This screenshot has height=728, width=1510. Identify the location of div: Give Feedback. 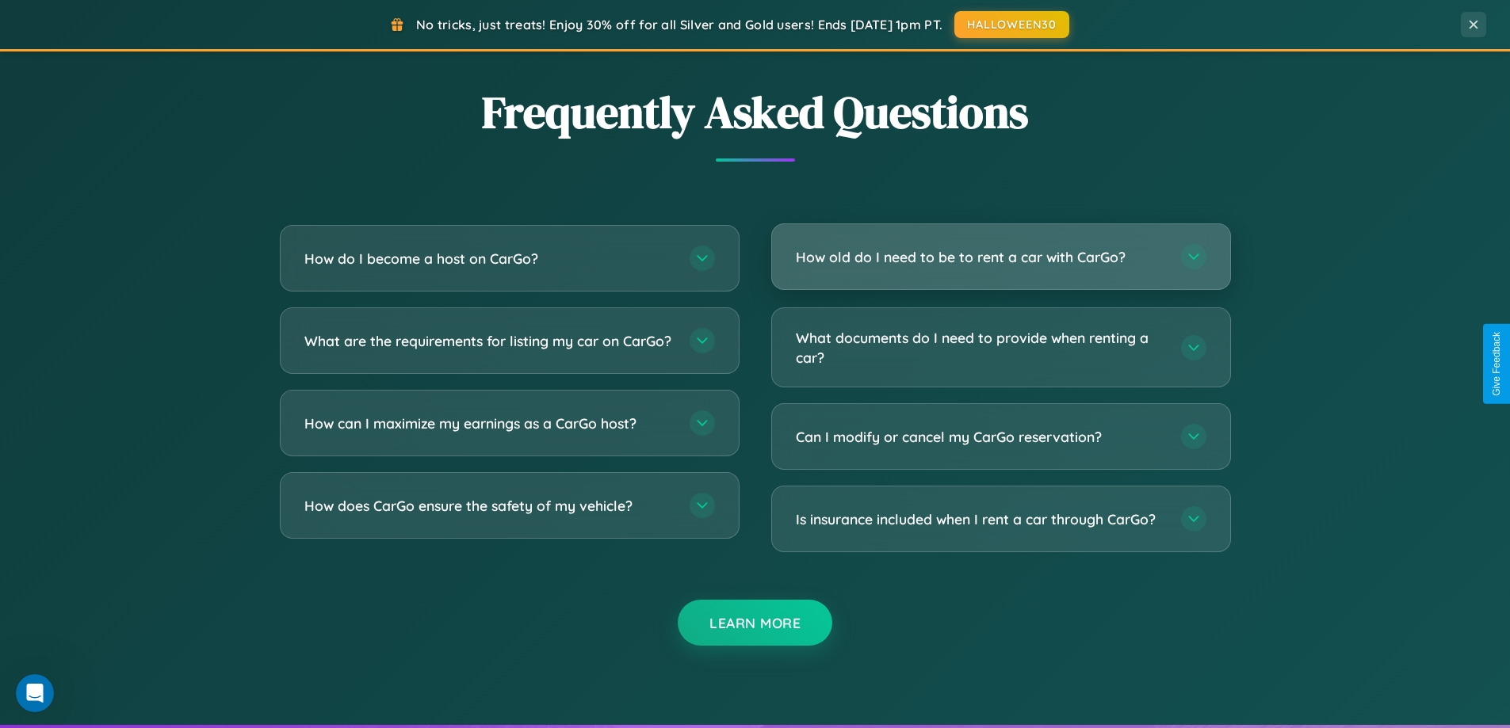
(1496, 364).